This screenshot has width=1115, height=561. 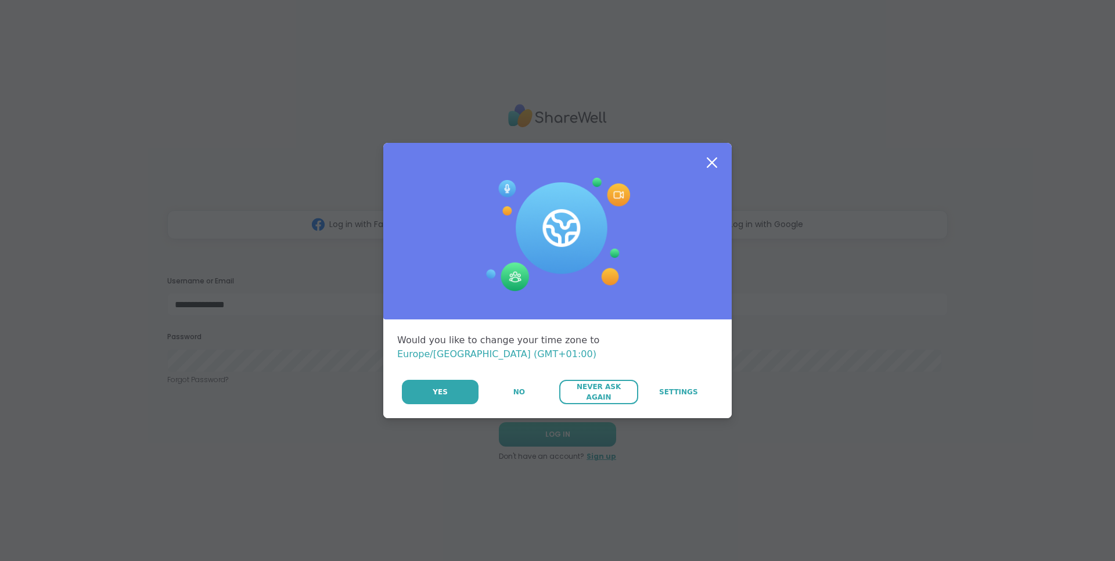 I want to click on div: Would you like to change your time zone to, so click(x=557, y=347).